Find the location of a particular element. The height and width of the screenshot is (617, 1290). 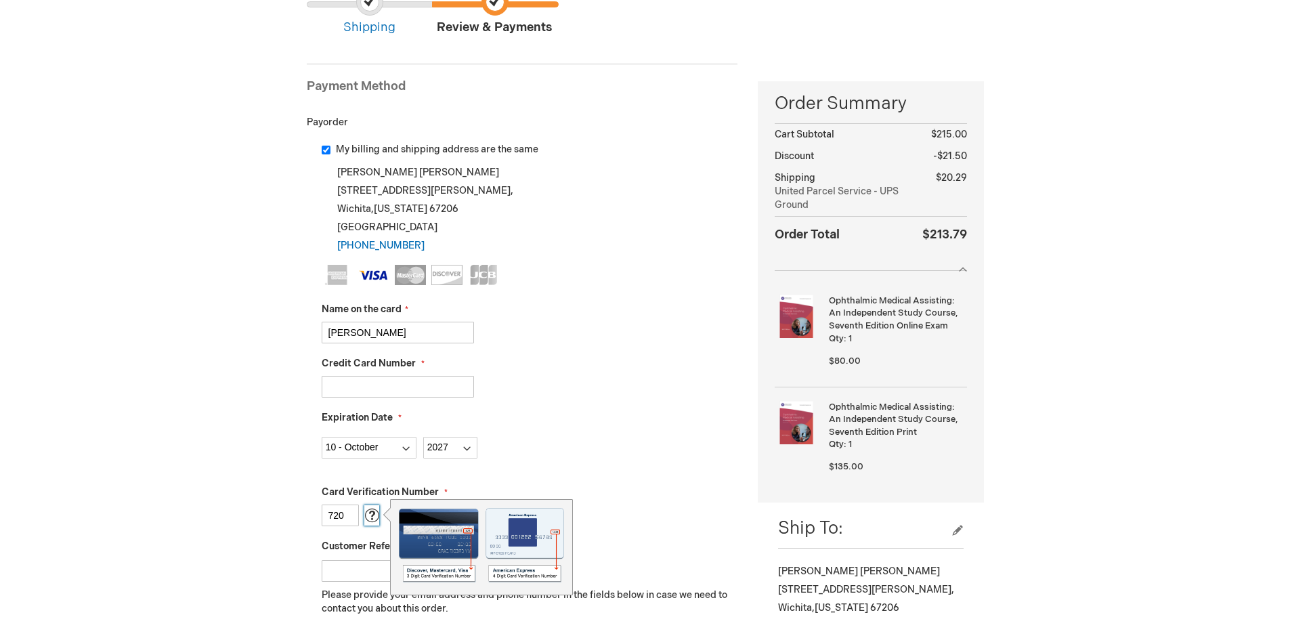

span: Discount is located at coordinates (794, 156).